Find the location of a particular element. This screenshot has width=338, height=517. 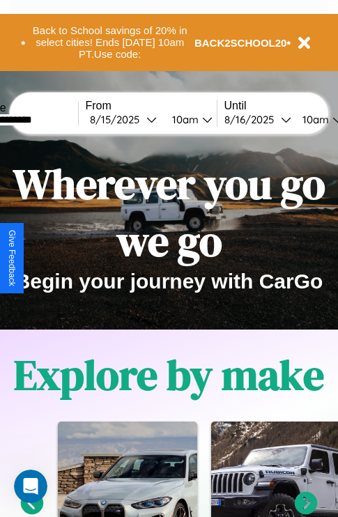

button: 8/15/2025 is located at coordinates (123, 119).